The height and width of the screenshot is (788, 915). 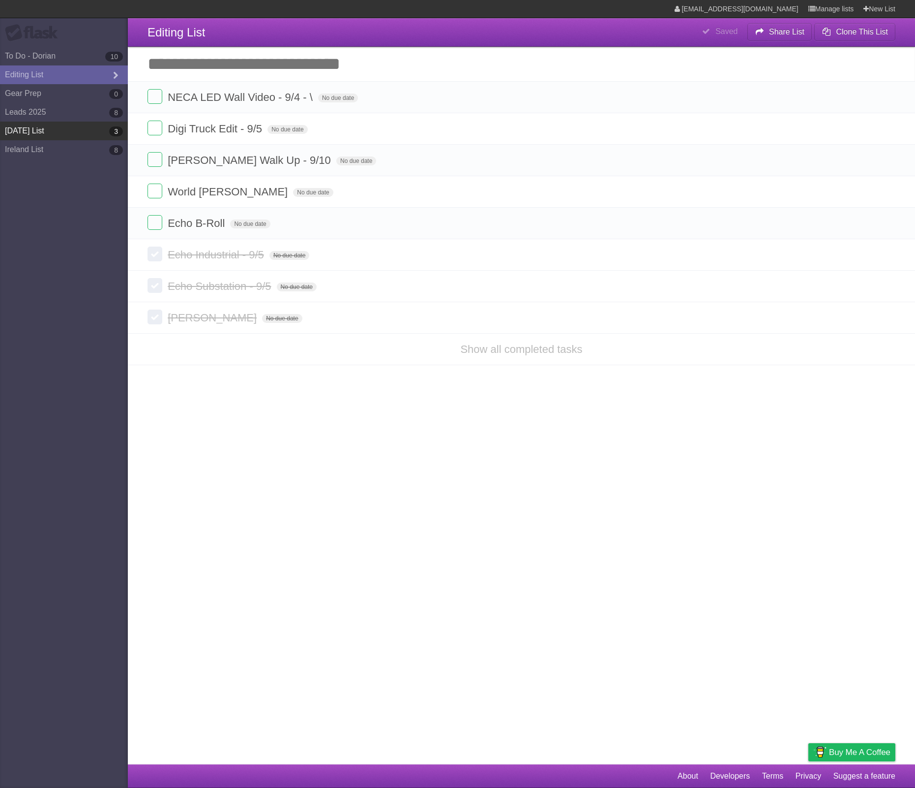 I want to click on span: Editing List, so click(x=176, y=32).